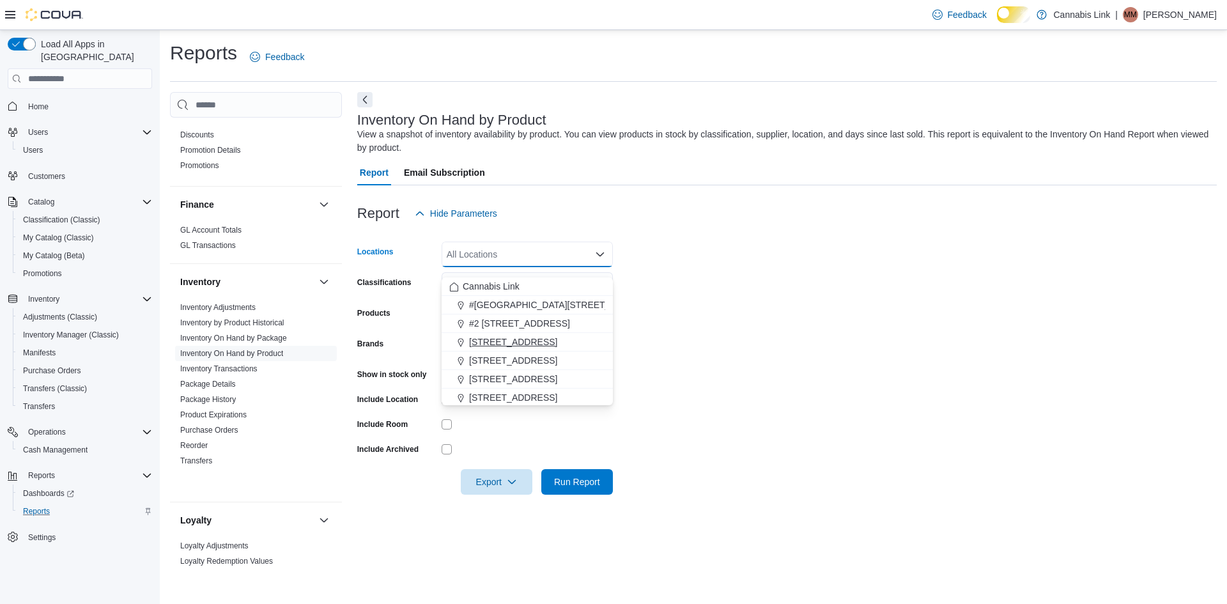 This screenshot has width=1227, height=604. What do you see at coordinates (375, 252) in the screenshot?
I see `label: Locations` at bounding box center [375, 252].